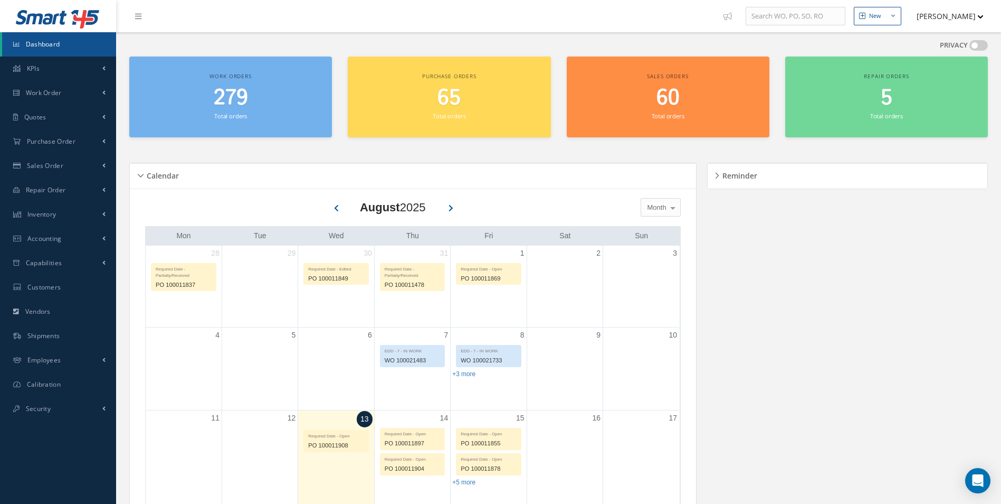 This screenshot has width=1001, height=504. I want to click on a: Show 3 more events, so click(464, 374).